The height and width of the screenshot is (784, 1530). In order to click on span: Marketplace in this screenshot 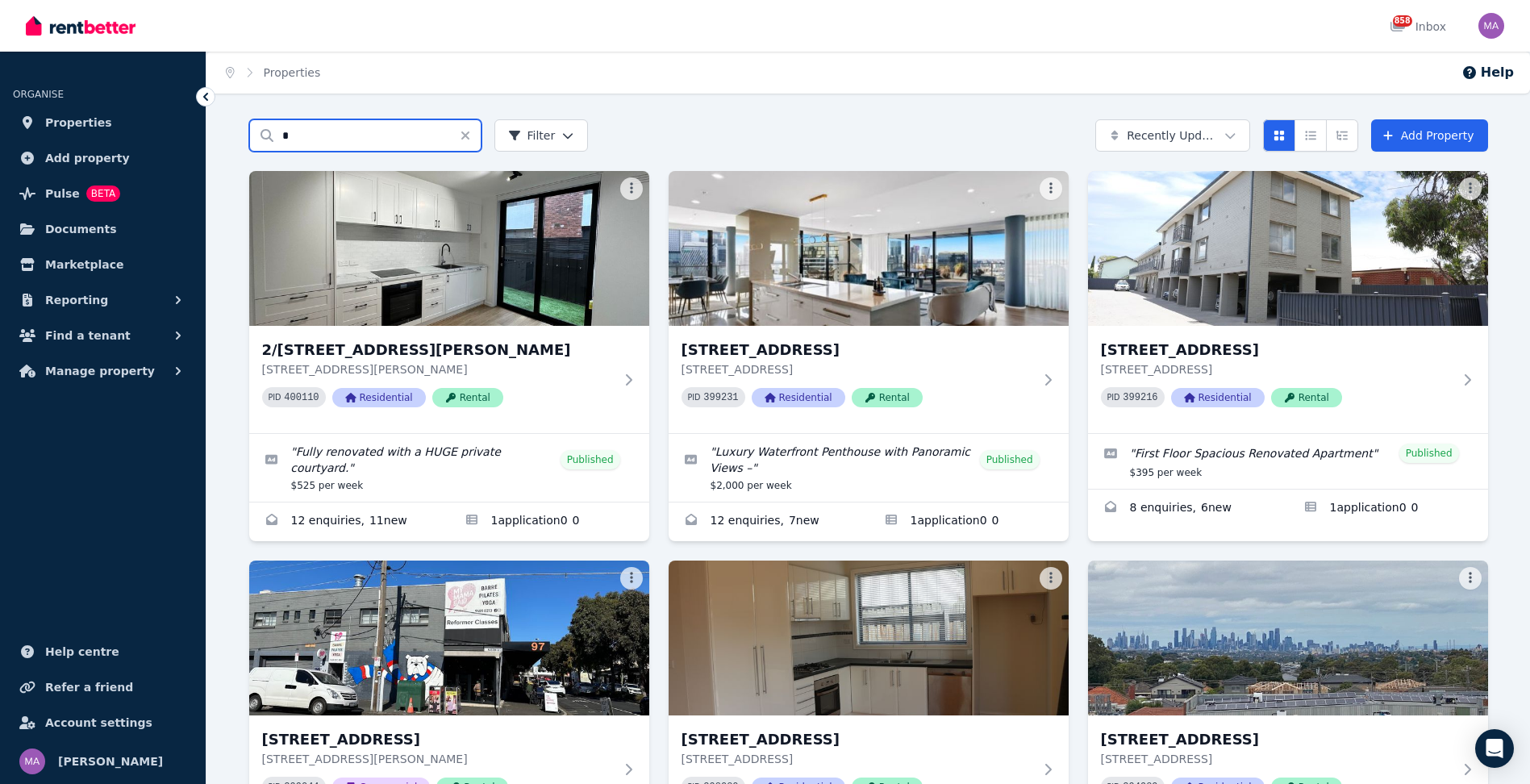, I will do `click(84, 265)`.